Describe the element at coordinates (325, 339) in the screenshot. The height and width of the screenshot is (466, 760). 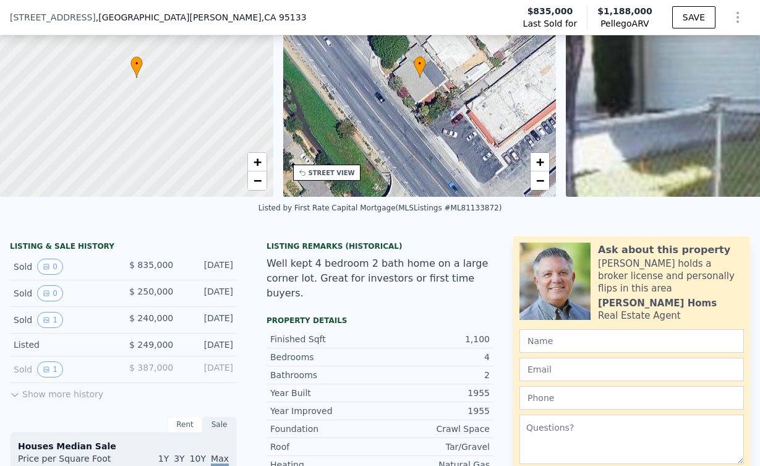
I see `div: Finished Sqft` at that location.